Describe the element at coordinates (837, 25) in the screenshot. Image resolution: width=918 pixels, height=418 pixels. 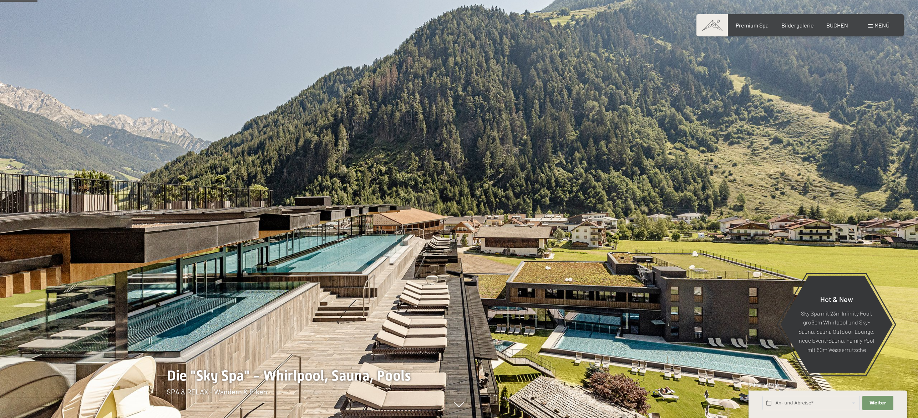
I see `span: BUCHEN` at that location.